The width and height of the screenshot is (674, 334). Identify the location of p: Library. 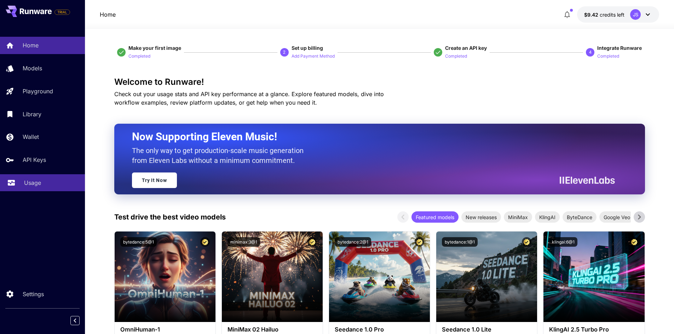
(32, 114).